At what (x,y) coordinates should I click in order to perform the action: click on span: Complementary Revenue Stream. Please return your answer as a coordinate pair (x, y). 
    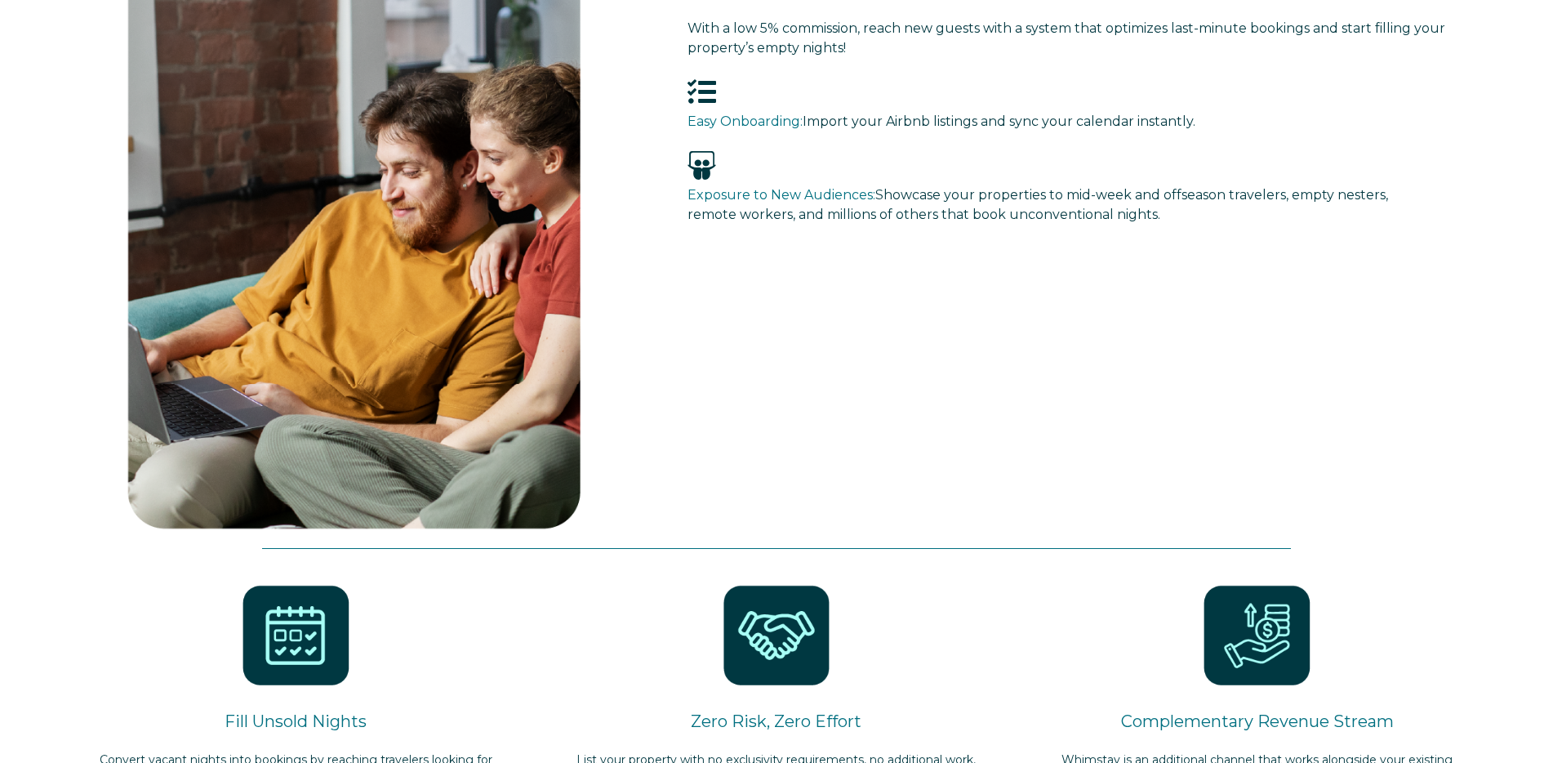
    Looking at the image, I should click on (1257, 721).